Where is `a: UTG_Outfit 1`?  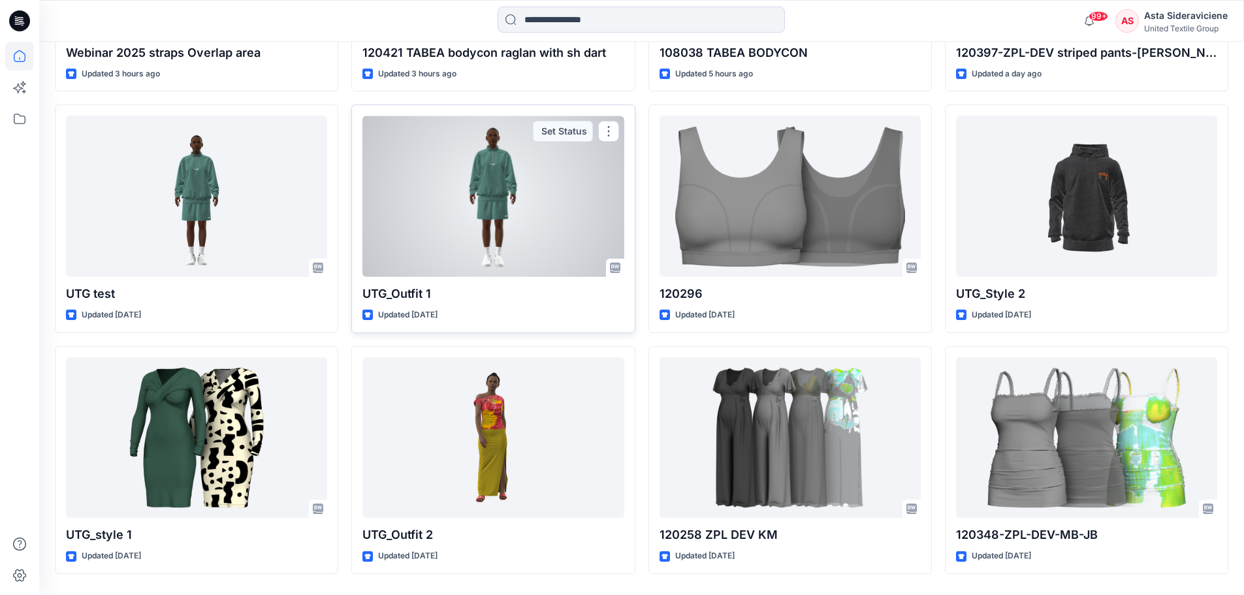
a: UTG_Outfit 1 is located at coordinates (493, 196).